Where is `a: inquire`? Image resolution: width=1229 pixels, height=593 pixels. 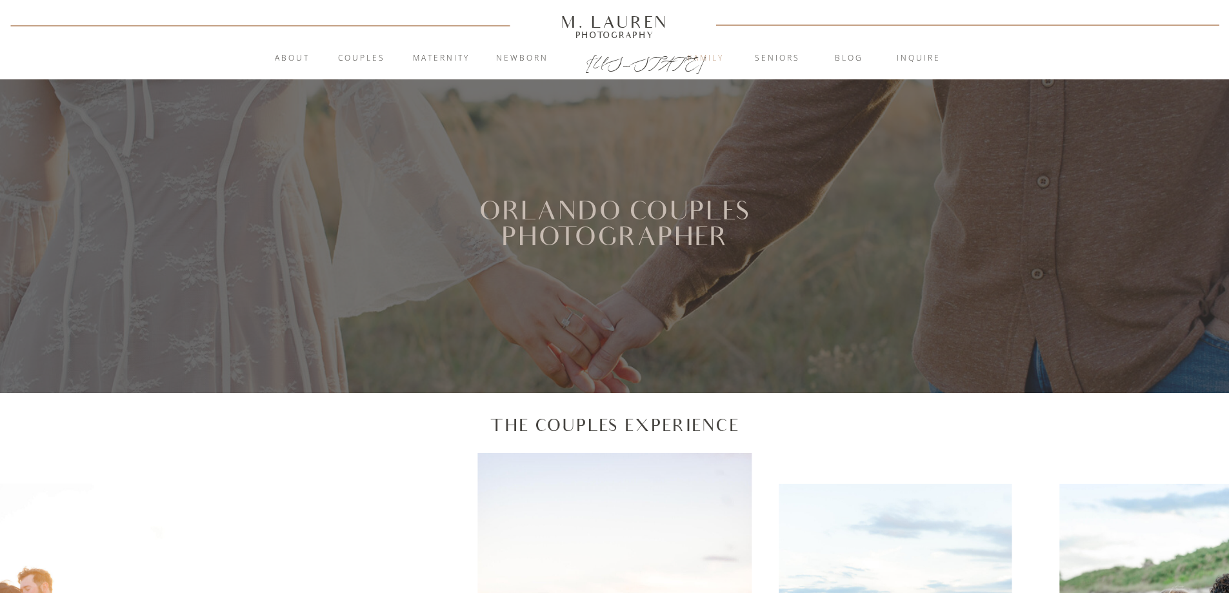
a: inquire is located at coordinates (919, 59).